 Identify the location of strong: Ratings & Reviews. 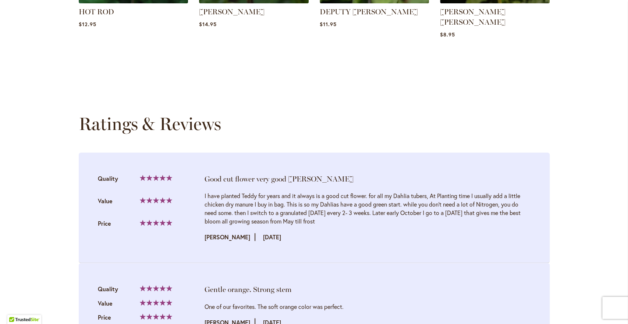
(150, 124).